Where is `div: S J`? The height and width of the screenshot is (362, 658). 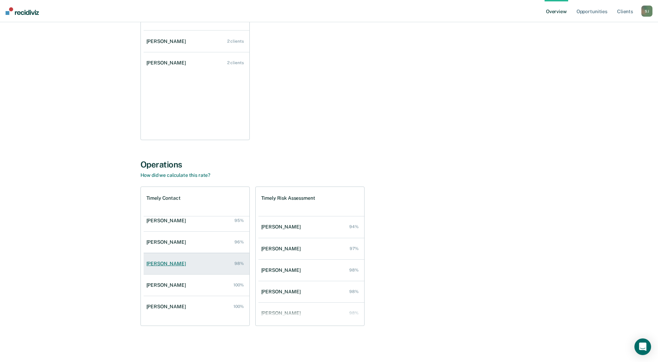
div: S J is located at coordinates (647, 11).